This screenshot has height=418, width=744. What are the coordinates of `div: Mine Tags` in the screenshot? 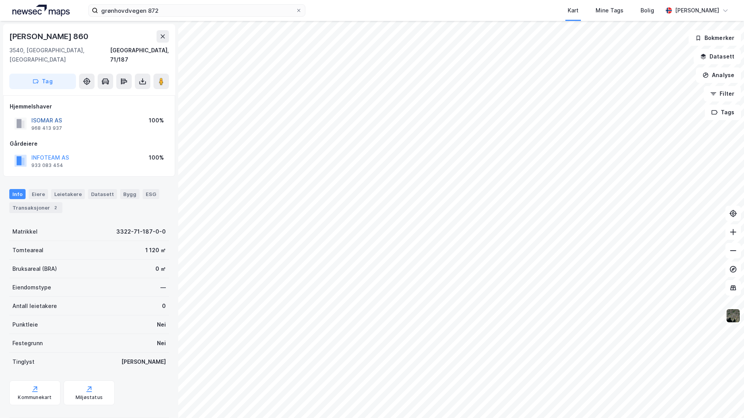 It's located at (609, 10).